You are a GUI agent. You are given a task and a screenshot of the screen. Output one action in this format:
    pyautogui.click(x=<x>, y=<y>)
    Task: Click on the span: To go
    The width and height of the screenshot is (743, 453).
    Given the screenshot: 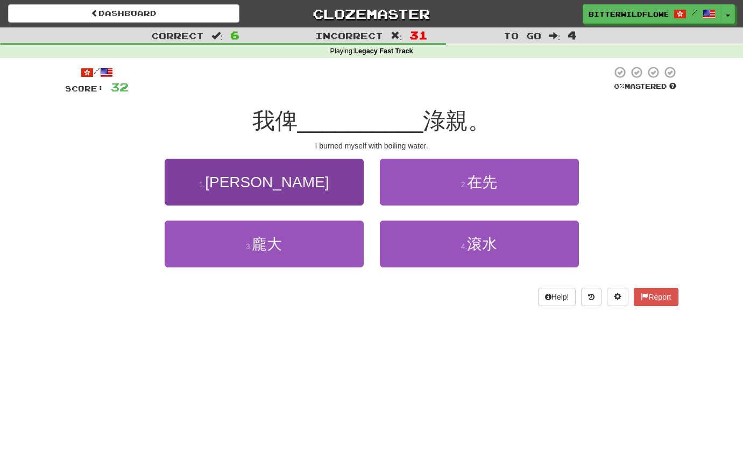 What is the action you would take?
    pyautogui.click(x=522, y=35)
    